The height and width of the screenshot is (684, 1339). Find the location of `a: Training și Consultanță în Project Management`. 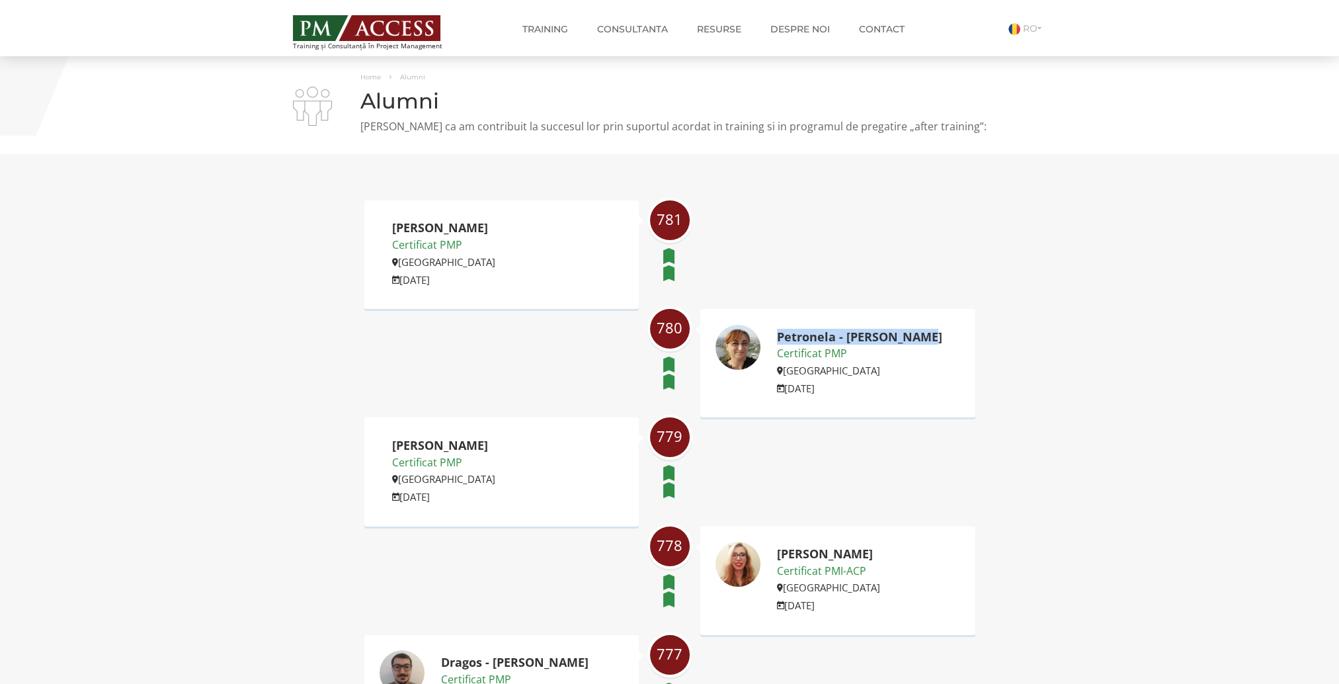

a: Training și Consultanță în Project Management is located at coordinates (380, 30).